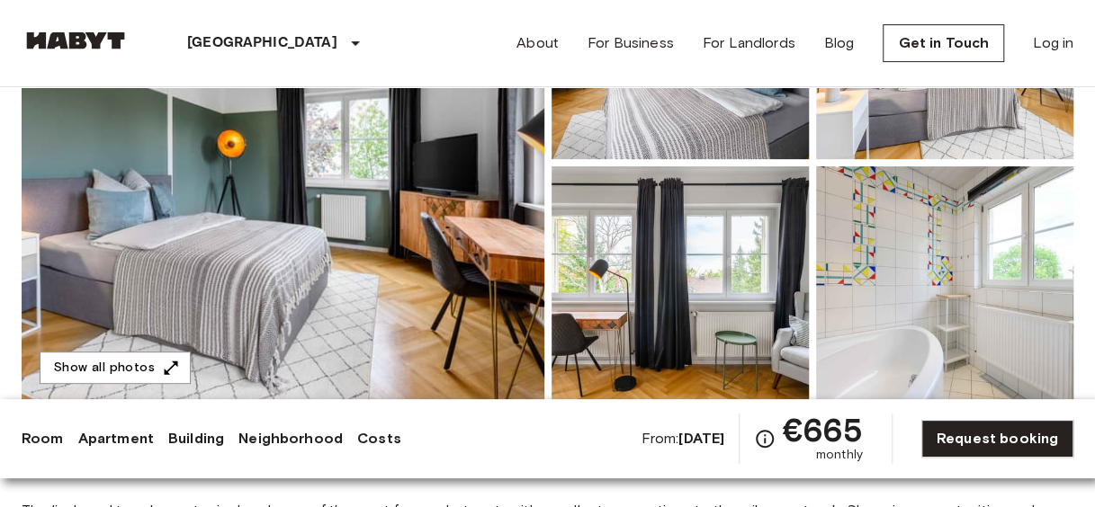 This screenshot has width=1095, height=507. Describe the element at coordinates (943, 43) in the screenshot. I see `a: Get in Touch` at that location.